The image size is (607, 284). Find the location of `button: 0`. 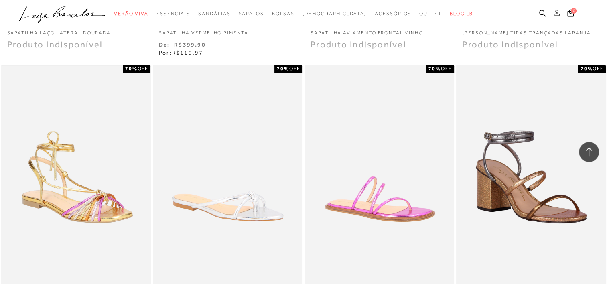

button: 0 is located at coordinates (570, 14).